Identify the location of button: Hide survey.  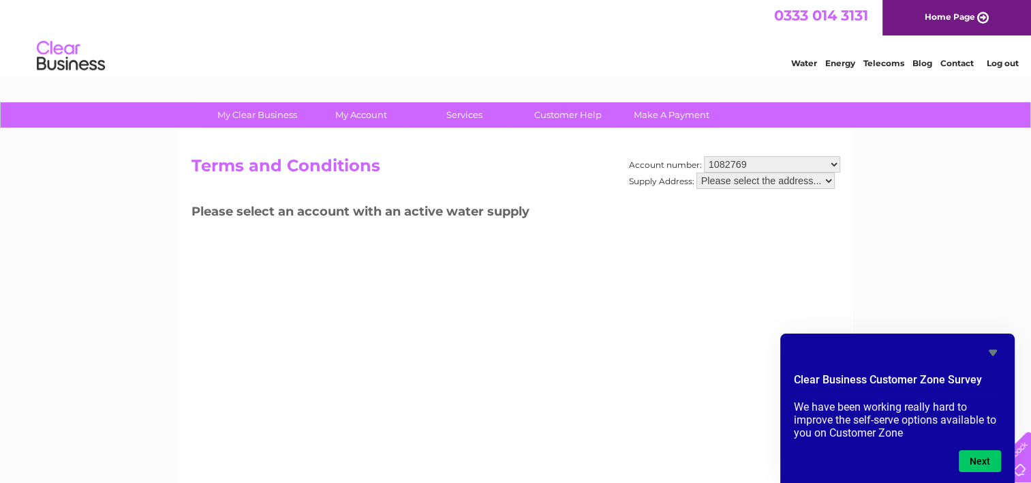
(993, 352).